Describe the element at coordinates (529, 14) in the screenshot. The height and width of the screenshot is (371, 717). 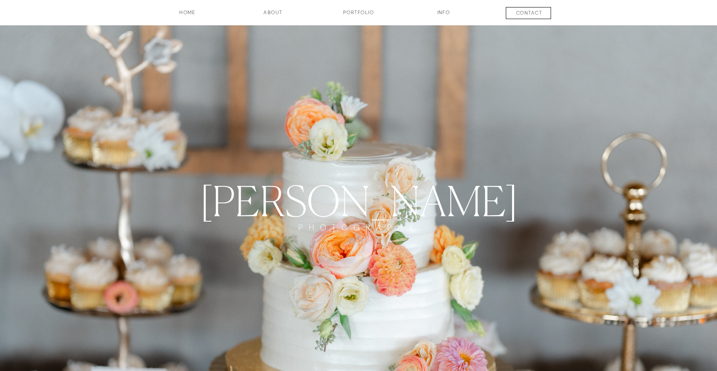
I see `h3: contact` at that location.